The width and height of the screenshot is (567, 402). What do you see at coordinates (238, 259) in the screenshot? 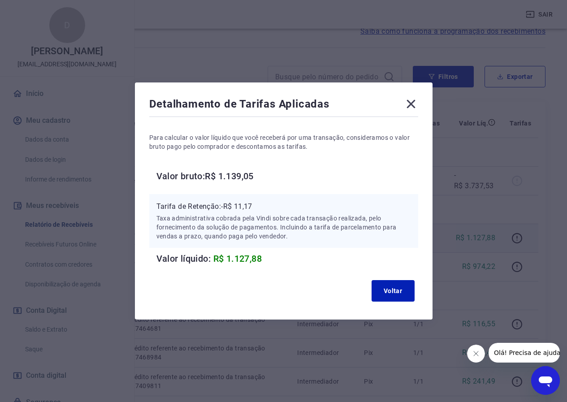
I see `span: R$ 1.127,88` at bounding box center [238, 259].